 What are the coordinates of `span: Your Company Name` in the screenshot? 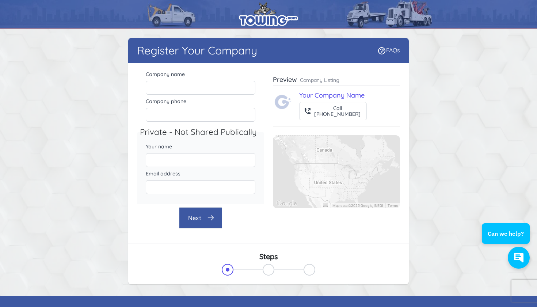 It's located at (332, 95).